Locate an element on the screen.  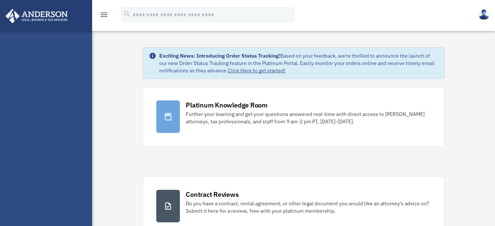
i: menu is located at coordinates (104, 15).